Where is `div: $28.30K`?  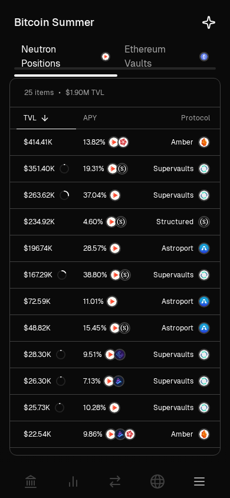
div: $28.30K is located at coordinates (44, 354).